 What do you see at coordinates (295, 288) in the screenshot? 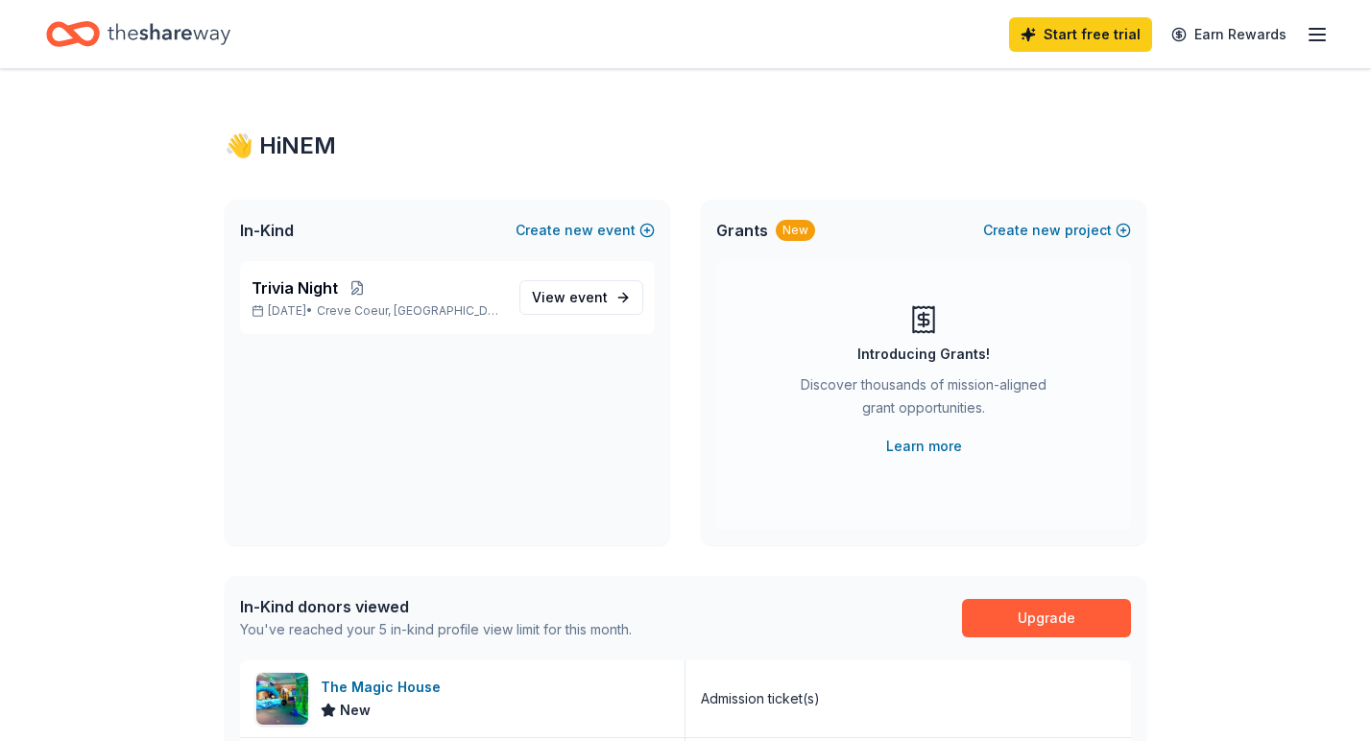
I see `span: Trivia Night` at bounding box center [295, 288].